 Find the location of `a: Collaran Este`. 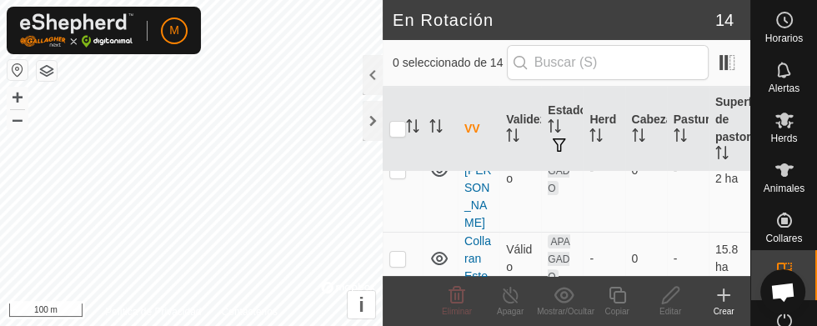

a: Collaran Este is located at coordinates (477, 258).